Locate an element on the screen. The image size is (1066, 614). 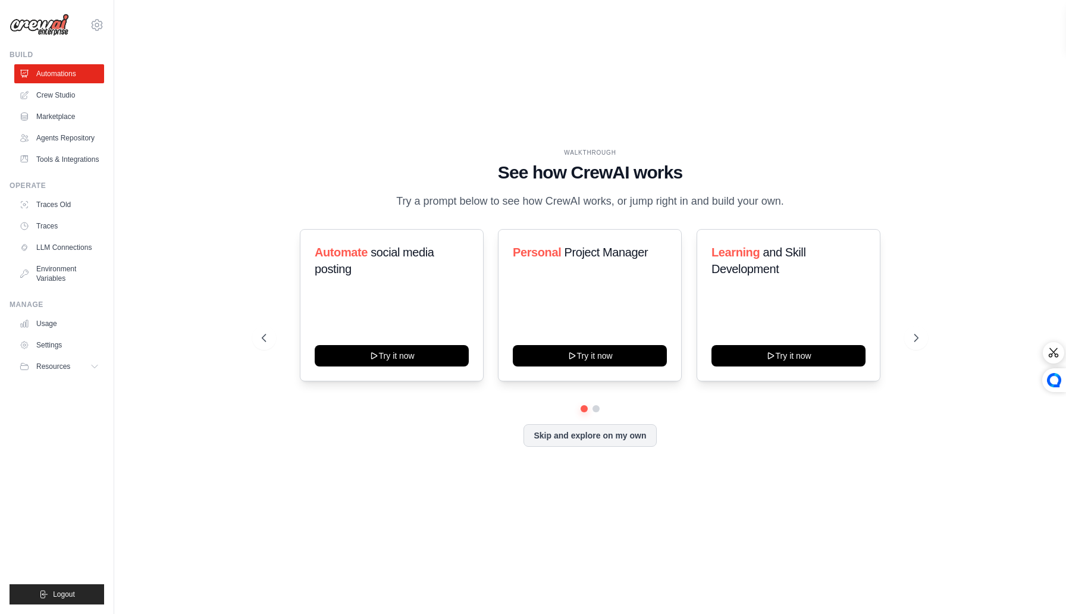
button: Skip and explore on my own is located at coordinates (590, 435).